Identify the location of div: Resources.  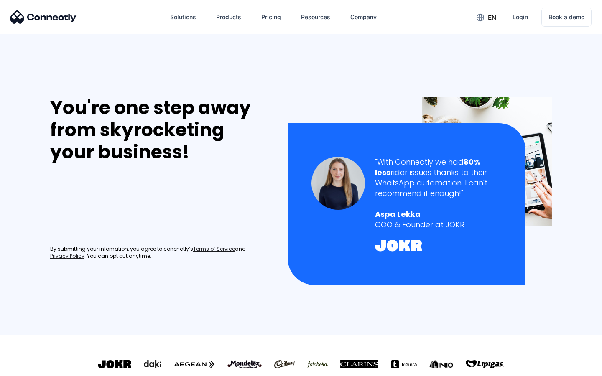
(316, 17).